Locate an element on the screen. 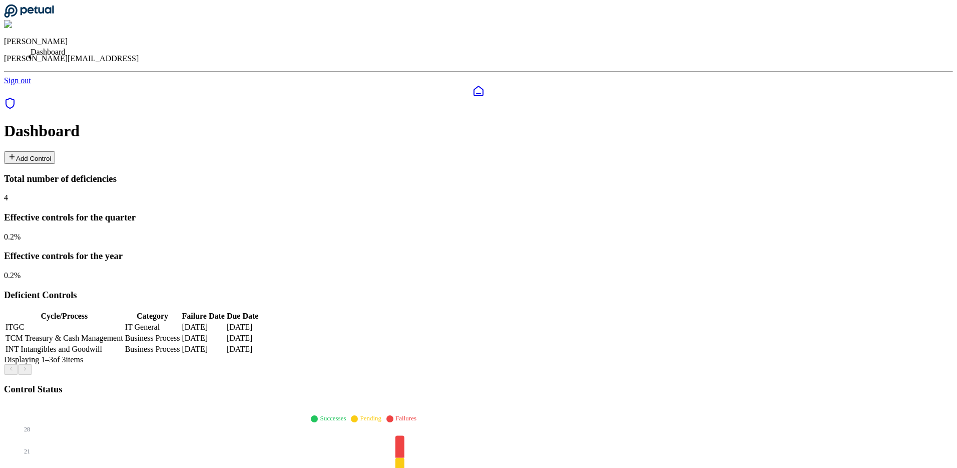 Image resolution: width=957 pixels, height=468 pixels. th: Category is located at coordinates (153, 316).